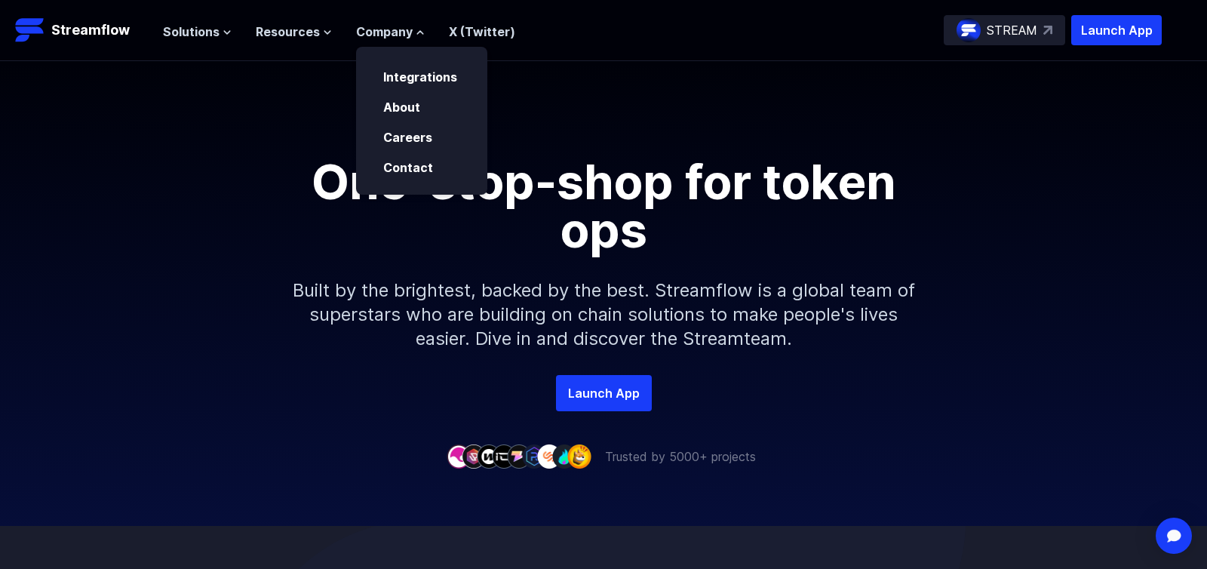 Image resolution: width=1207 pixels, height=569 pixels. I want to click on span: Resources, so click(287, 32).